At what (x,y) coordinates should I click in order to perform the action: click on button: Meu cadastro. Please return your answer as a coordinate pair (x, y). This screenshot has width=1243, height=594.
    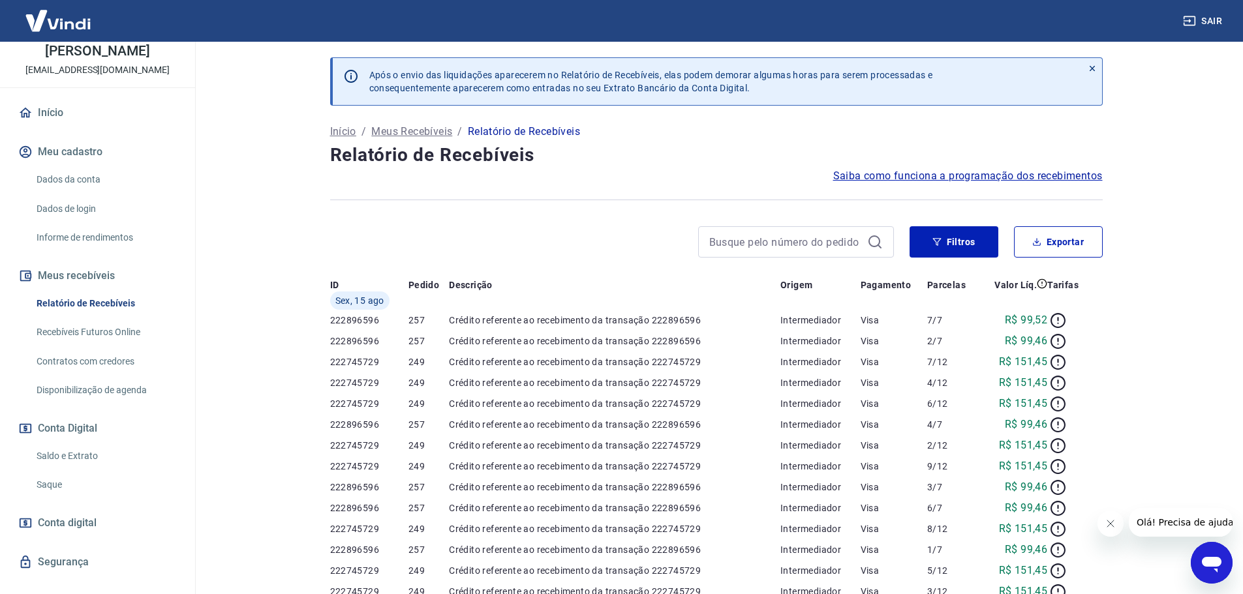
    Looking at the image, I should click on (97, 152).